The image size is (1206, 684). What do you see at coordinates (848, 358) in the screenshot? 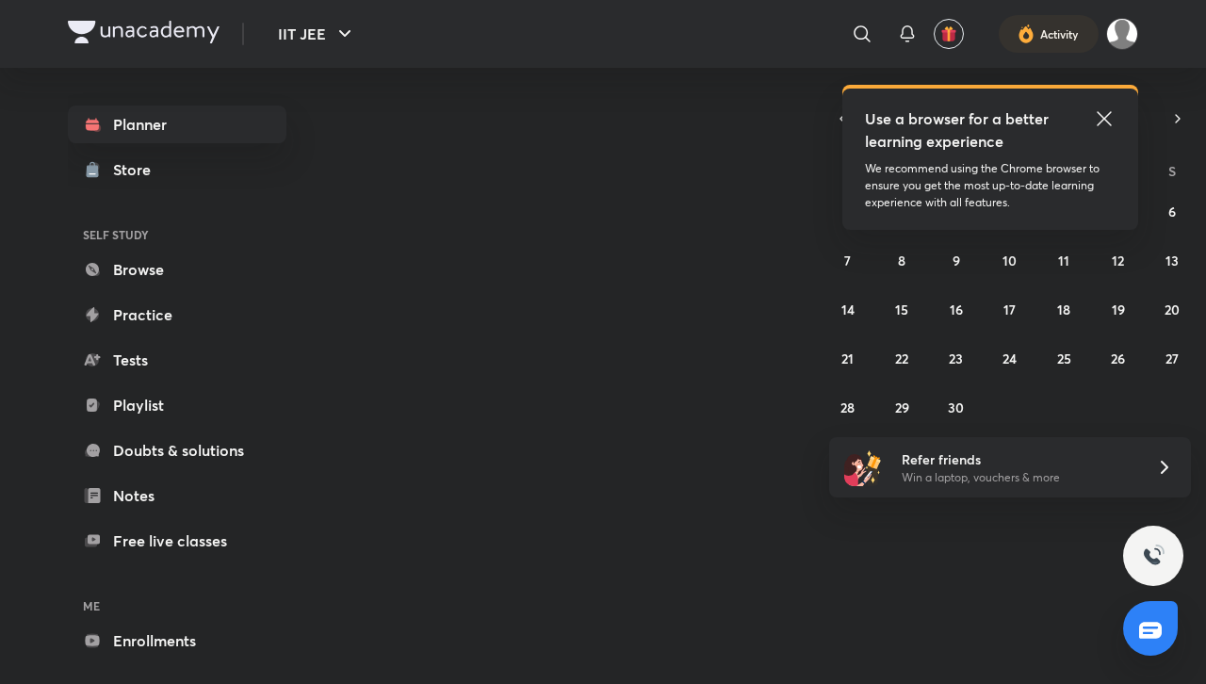
I see `button: September 21, 2025` at bounding box center [848, 358].